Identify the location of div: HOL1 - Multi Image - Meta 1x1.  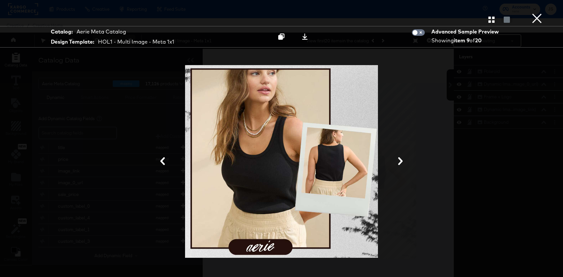
(136, 42).